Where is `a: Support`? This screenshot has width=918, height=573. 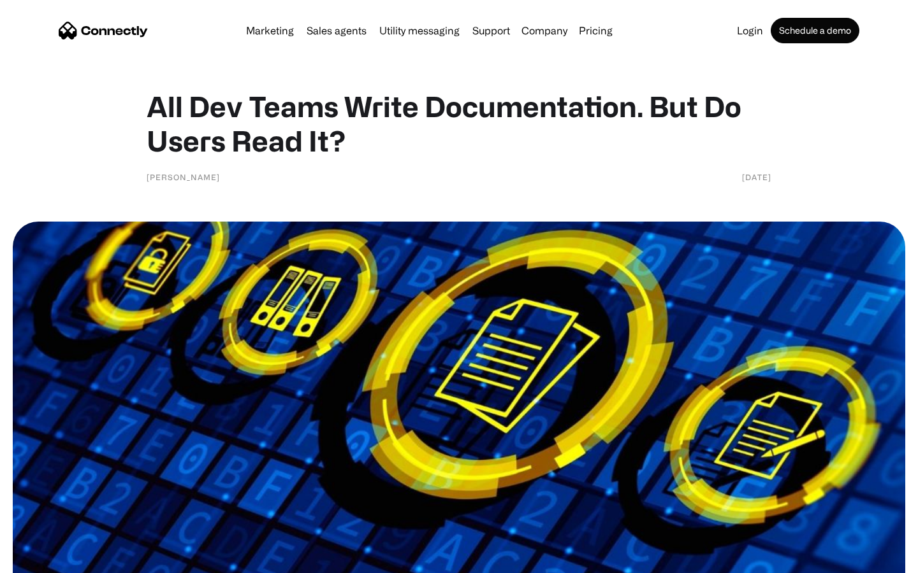 a: Support is located at coordinates (491, 31).